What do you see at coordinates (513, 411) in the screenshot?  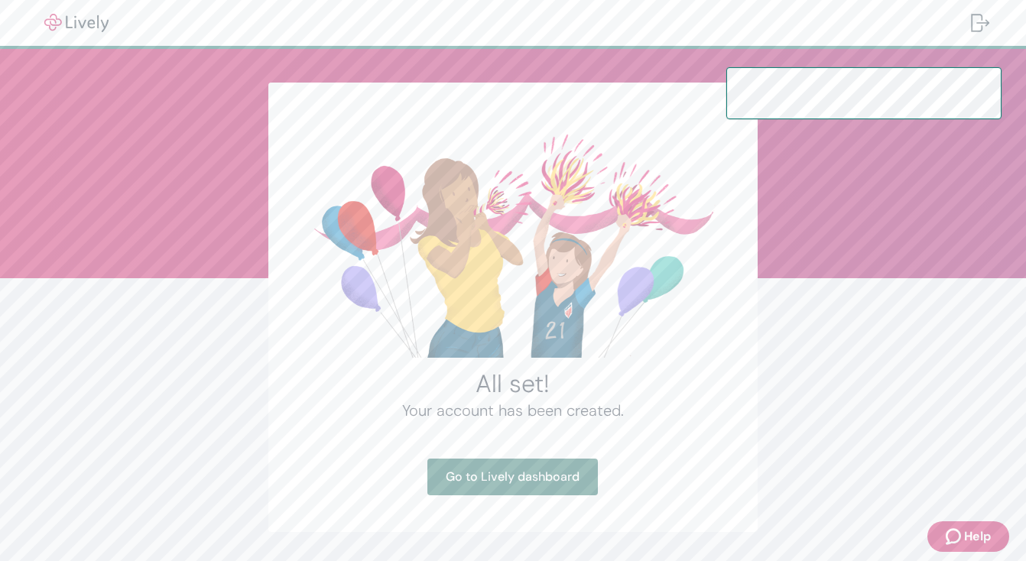 I see `h4: Your account has been created.` at bounding box center [513, 411].